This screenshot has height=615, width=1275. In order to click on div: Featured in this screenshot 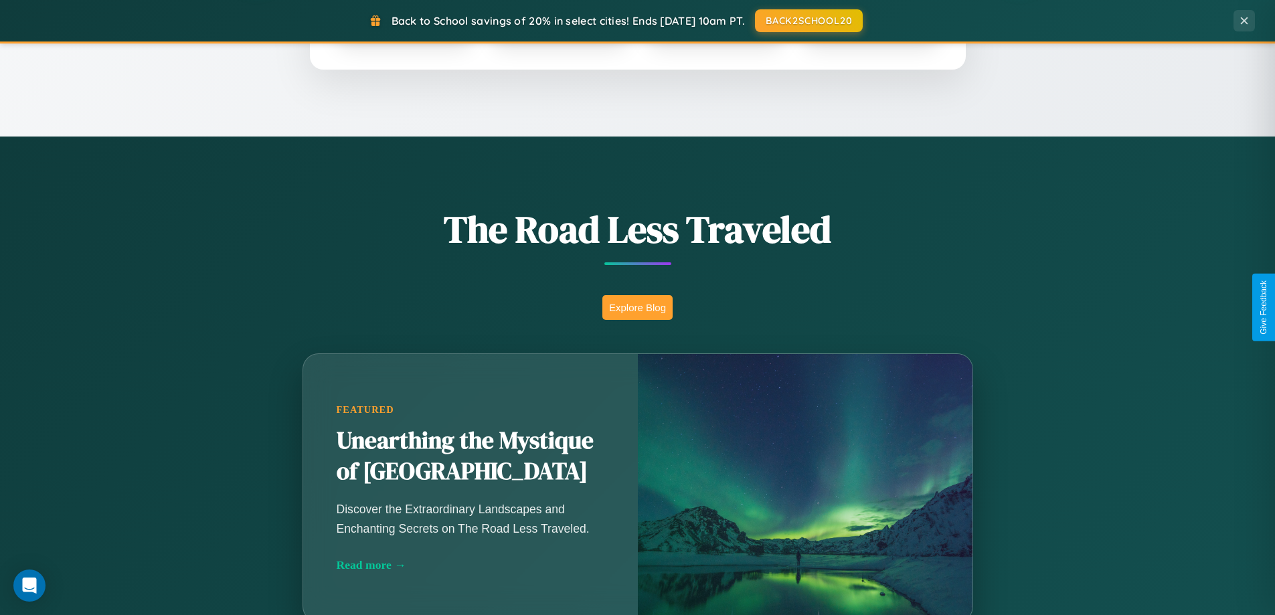, I will do `click(470, 410)`.